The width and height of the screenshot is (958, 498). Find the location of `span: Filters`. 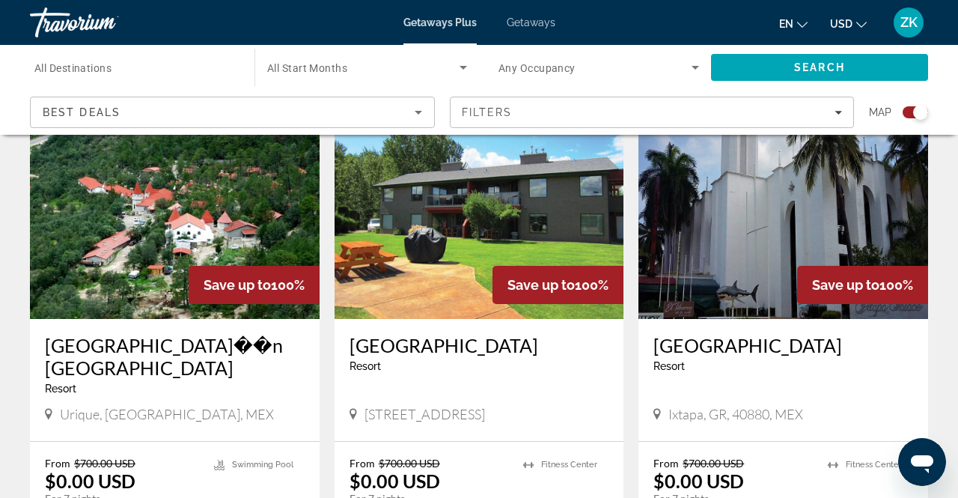

span: Filters is located at coordinates (487, 112).